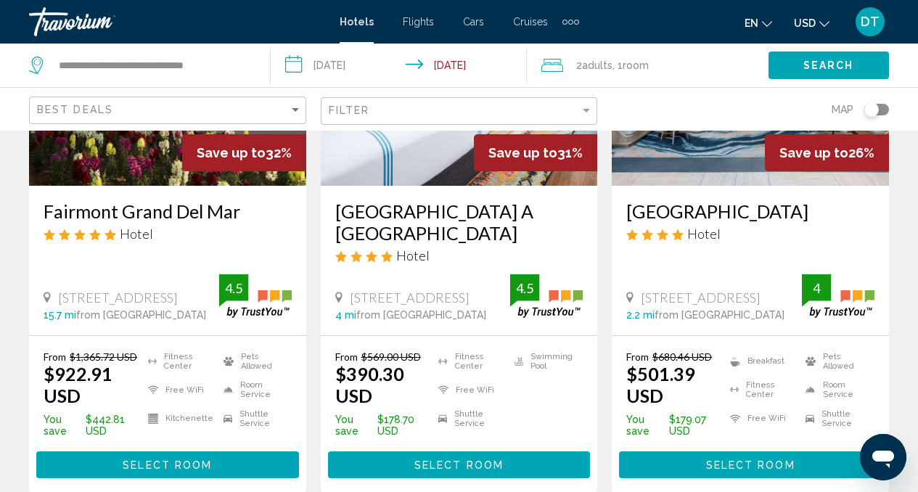 The width and height of the screenshot is (918, 492). What do you see at coordinates (630, 65) in the screenshot?
I see `span: , 1` at bounding box center [630, 65].